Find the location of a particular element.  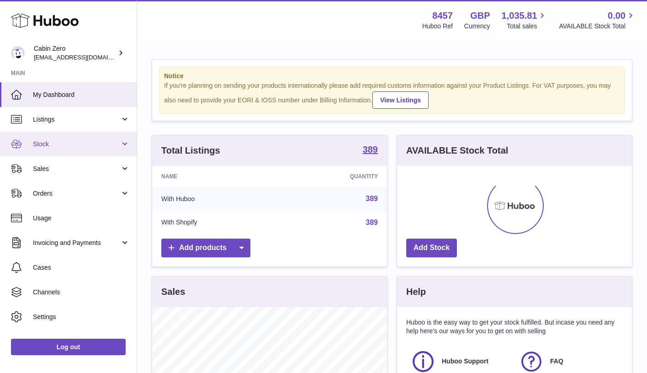

p: Huboo is the easy way to get your stock fulfilled. But incase you need any help here's our ways f... is located at coordinates (514, 326).